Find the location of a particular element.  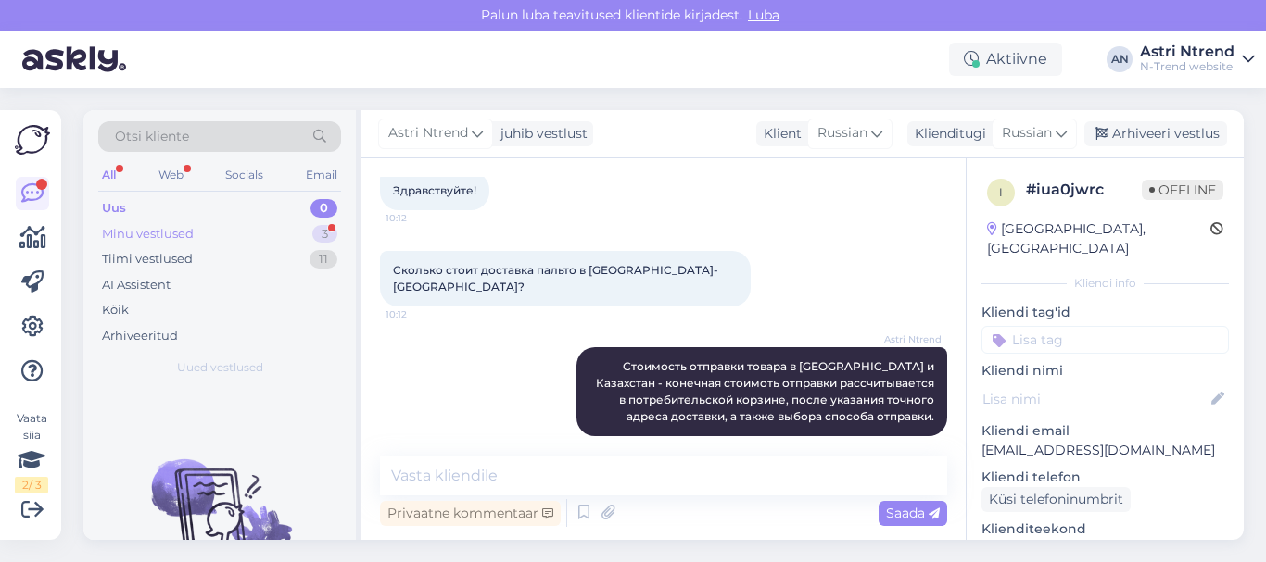

div: 0 is located at coordinates (323, 208).